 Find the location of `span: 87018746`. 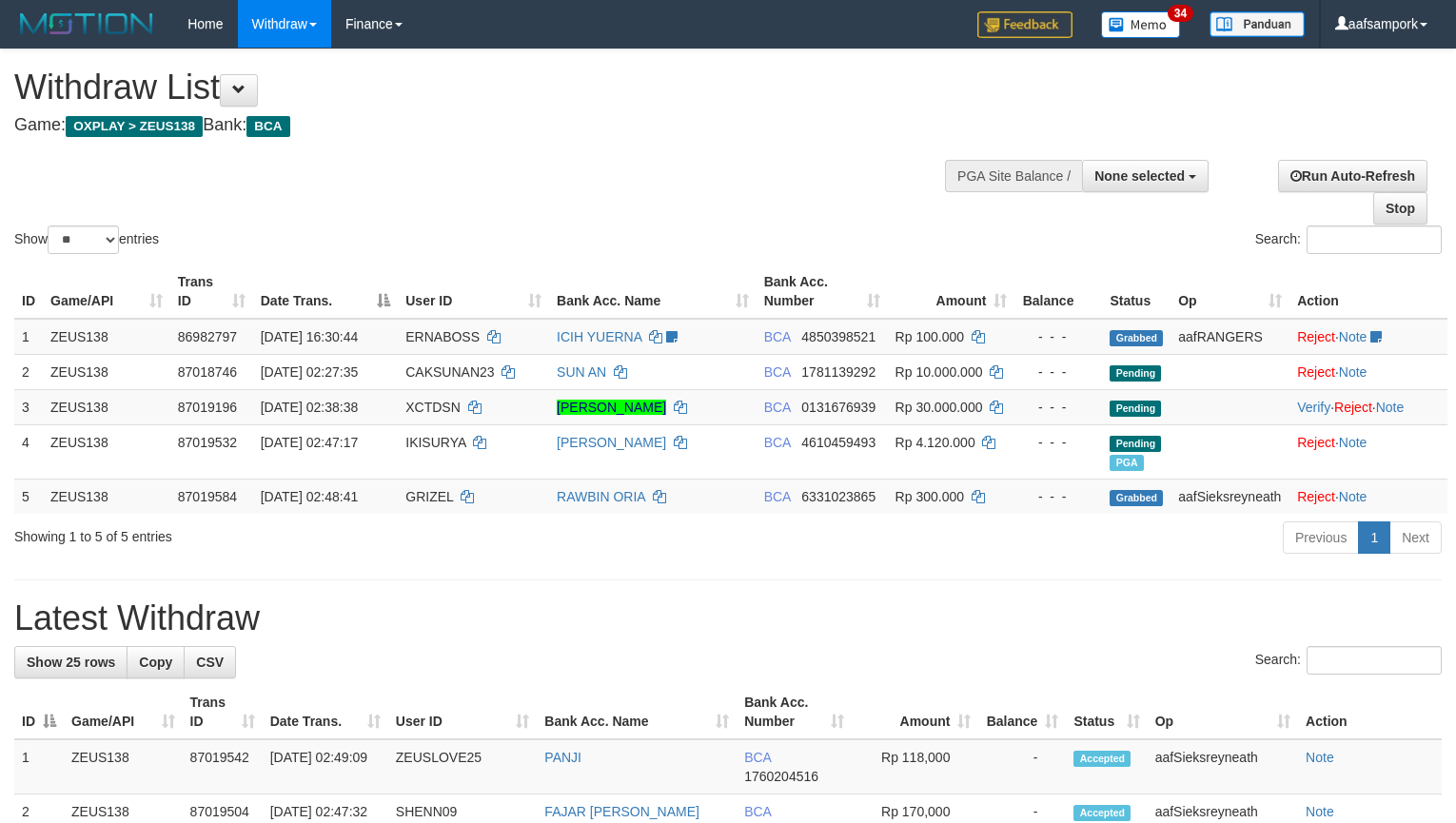

span: 87018746 is located at coordinates (208, 373).